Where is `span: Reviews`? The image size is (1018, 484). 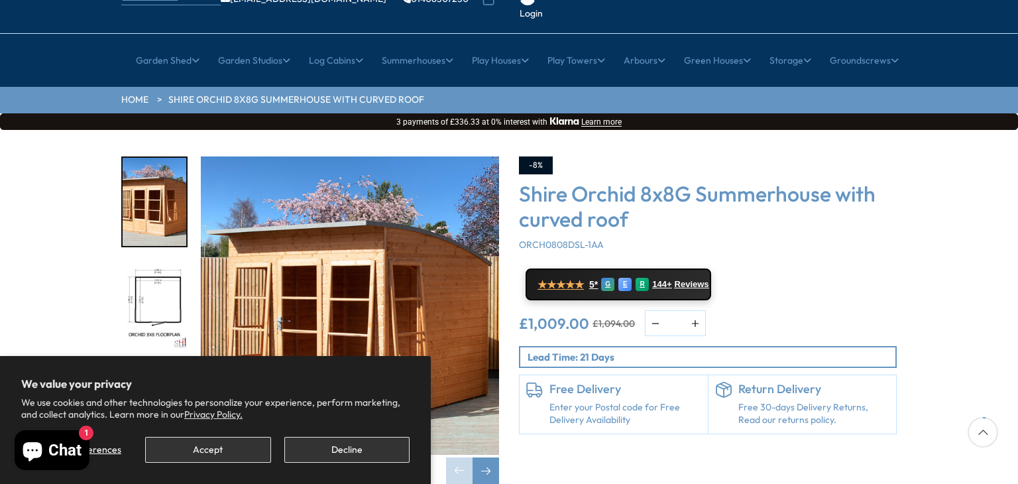
span: Reviews is located at coordinates (692, 284).